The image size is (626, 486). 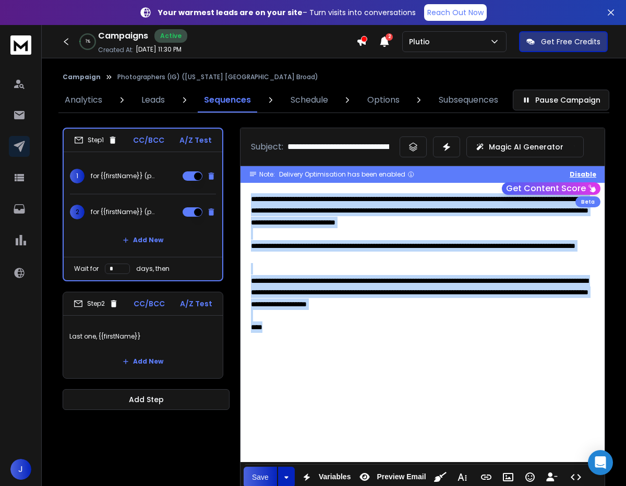 I want to click on p: Subject:, so click(x=267, y=147).